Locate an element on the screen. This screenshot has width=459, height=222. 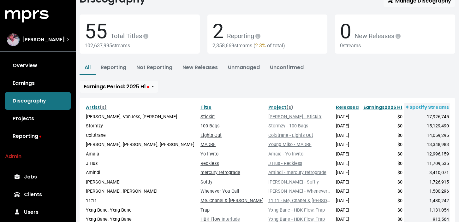
a: Not Reporting is located at coordinates (154, 67).